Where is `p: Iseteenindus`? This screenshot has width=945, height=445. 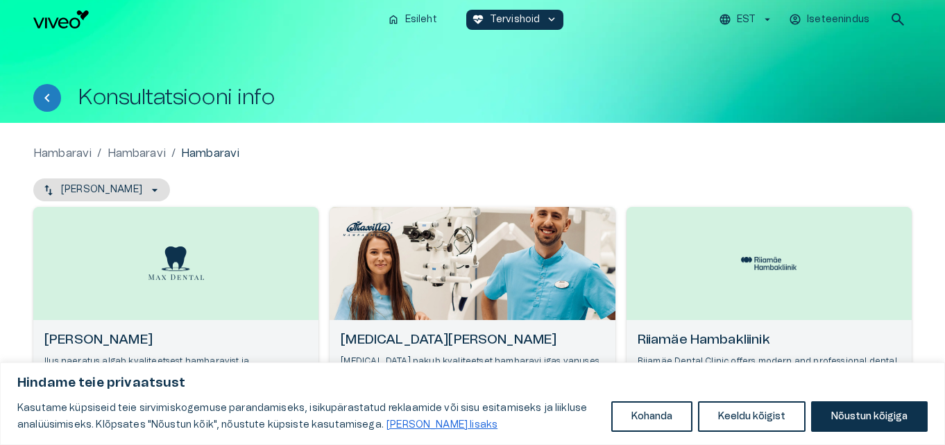
p: Iseteenindus is located at coordinates (838, 19).